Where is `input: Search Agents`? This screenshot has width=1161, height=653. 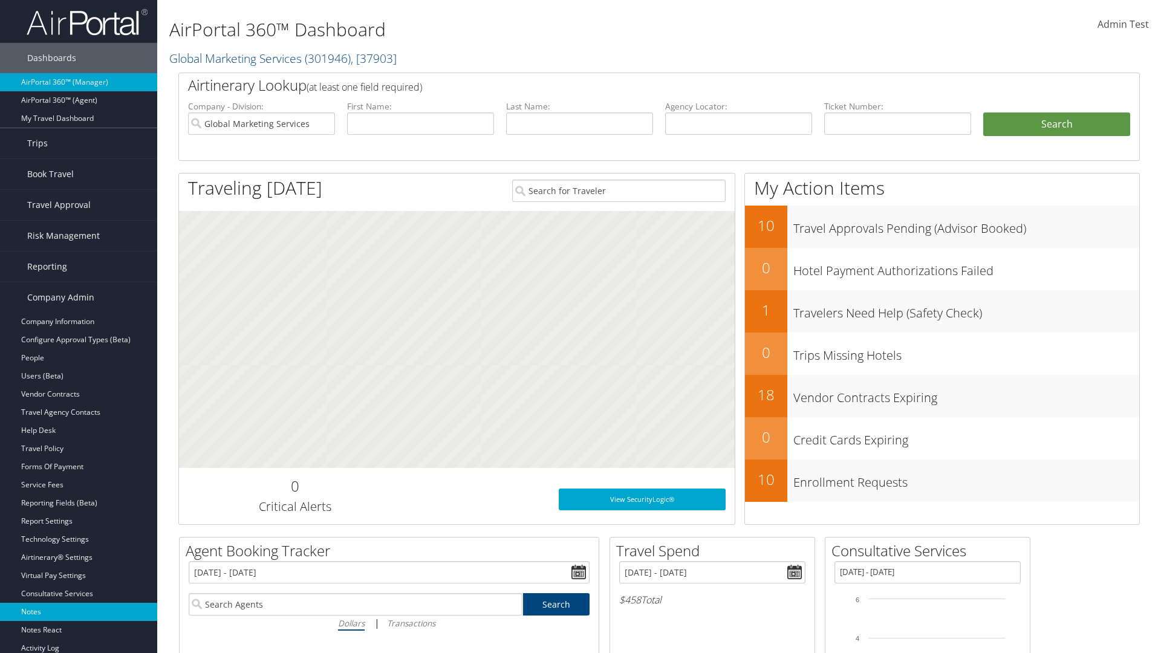 input: Search Agents is located at coordinates (356, 604).